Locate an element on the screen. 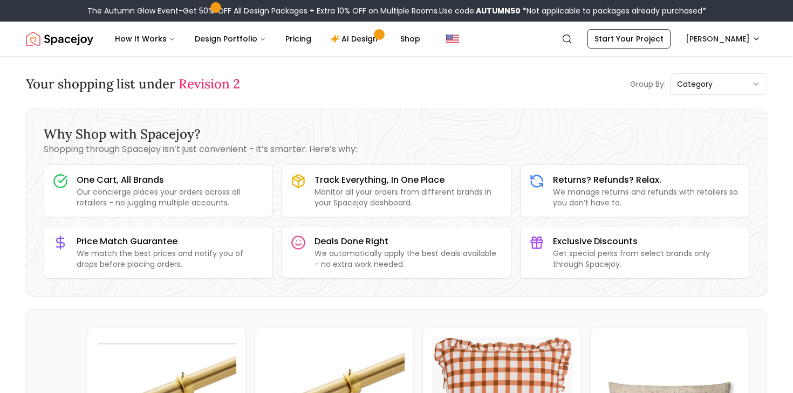 This screenshot has width=793, height=393. span: Revision 2 is located at coordinates (209, 84).